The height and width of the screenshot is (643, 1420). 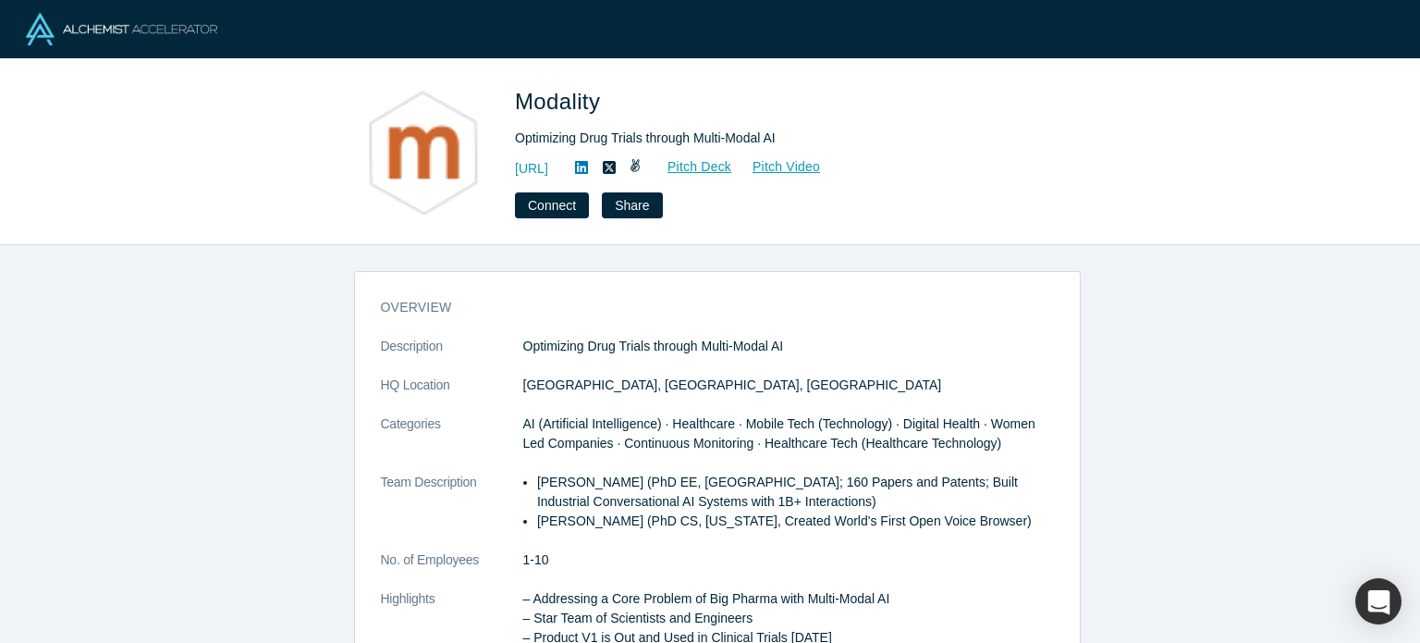 I want to click on button: Connect, so click(x=552, y=205).